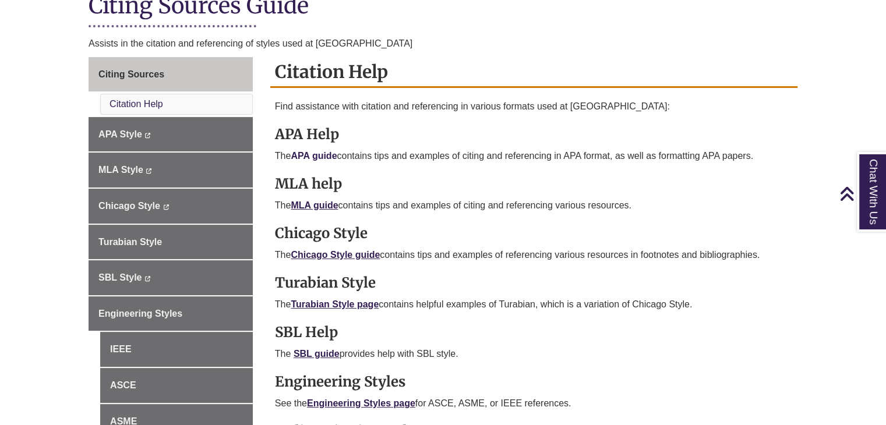 The width and height of the screenshot is (886, 425). Describe the element at coordinates (861, 193) in the screenshot. I see `a: Back to Top` at that location.